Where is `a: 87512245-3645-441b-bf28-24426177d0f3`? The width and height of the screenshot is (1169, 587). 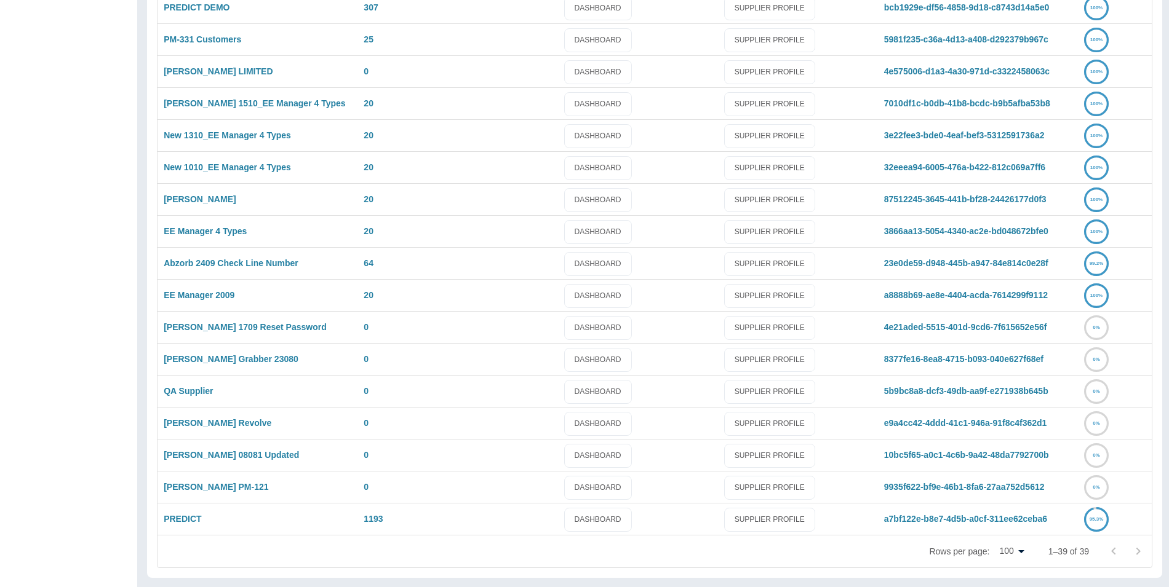
a: 87512245-3645-441b-bf28-24426177d0f3 is located at coordinates (965, 199).